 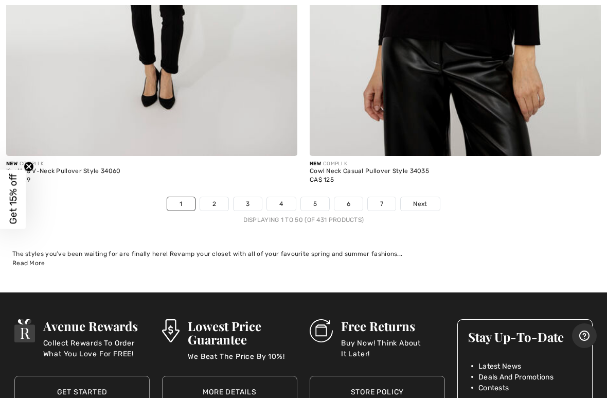 I want to click on span: Latest News, so click(x=500, y=366).